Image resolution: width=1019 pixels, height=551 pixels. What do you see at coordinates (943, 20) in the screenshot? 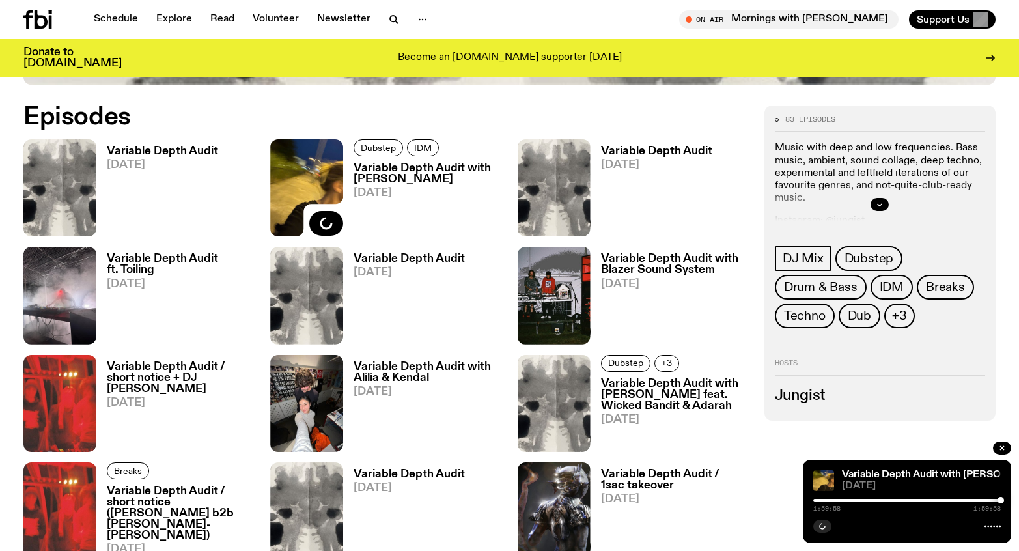
I see `span: Support Us` at bounding box center [943, 20].